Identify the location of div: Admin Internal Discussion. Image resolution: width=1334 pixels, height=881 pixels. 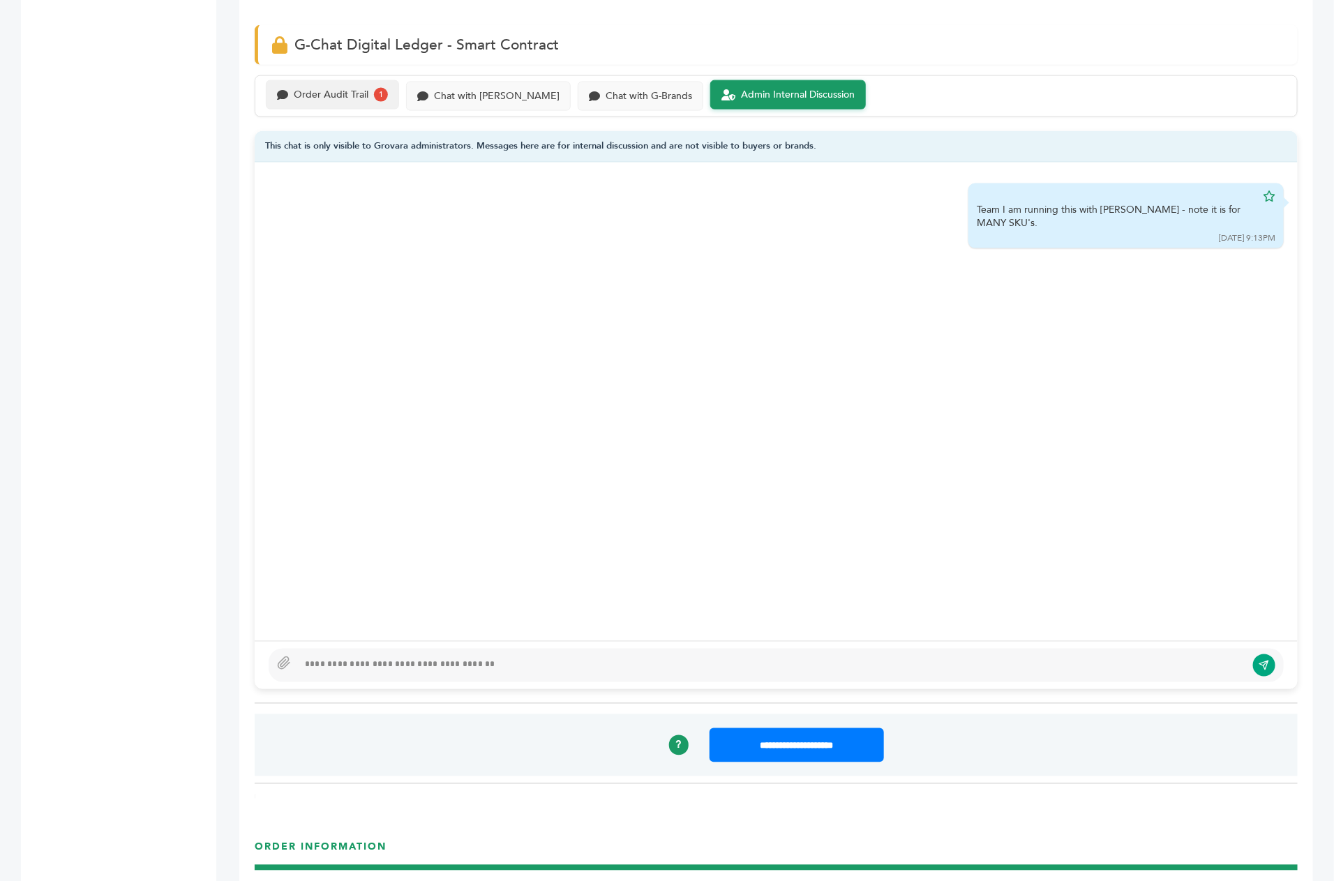
(798, 95).